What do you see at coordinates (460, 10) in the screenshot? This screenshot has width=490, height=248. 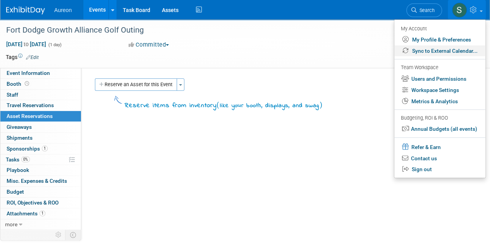 I see `img: Sophia Millang` at bounding box center [460, 10].